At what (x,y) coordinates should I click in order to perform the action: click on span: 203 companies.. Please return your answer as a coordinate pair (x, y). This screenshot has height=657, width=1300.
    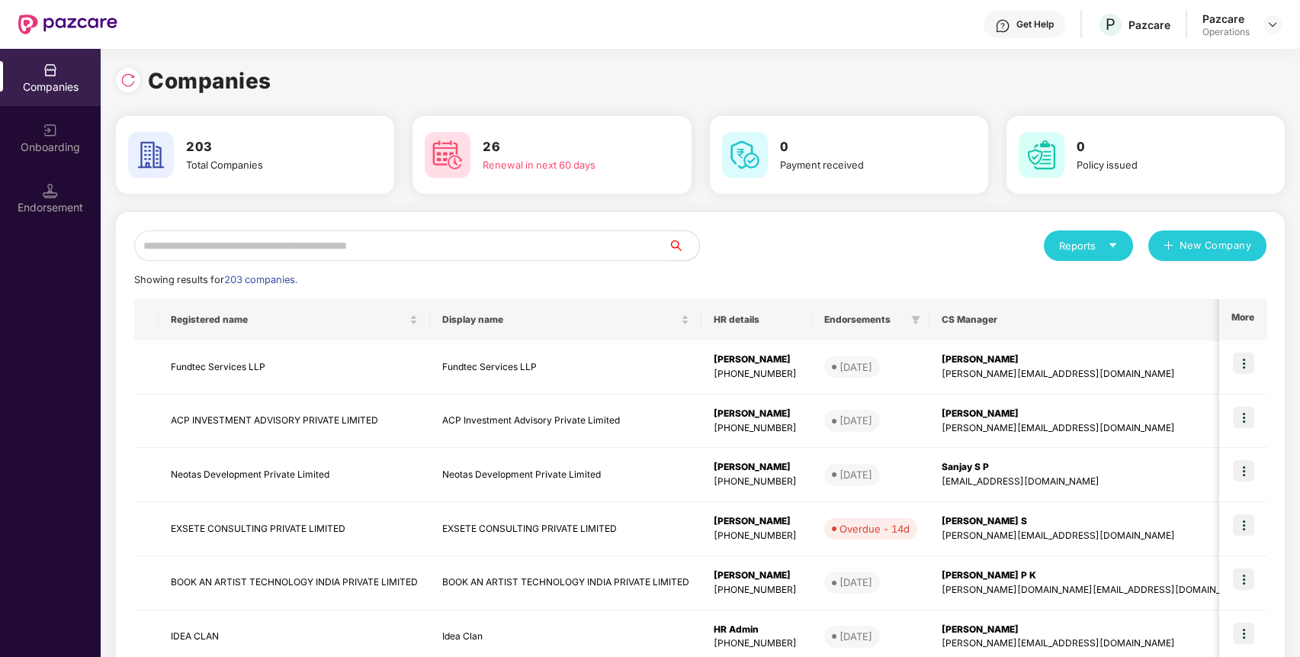
    Looking at the image, I should click on (261, 279).